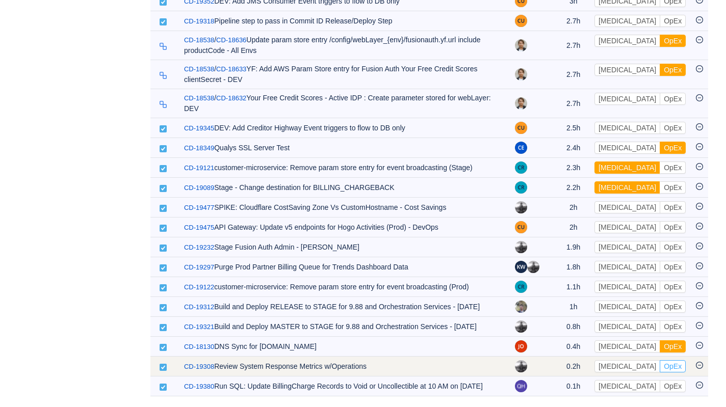  Describe the element at coordinates (573, 128) in the screenshot. I see `td: 2.5h` at that location.